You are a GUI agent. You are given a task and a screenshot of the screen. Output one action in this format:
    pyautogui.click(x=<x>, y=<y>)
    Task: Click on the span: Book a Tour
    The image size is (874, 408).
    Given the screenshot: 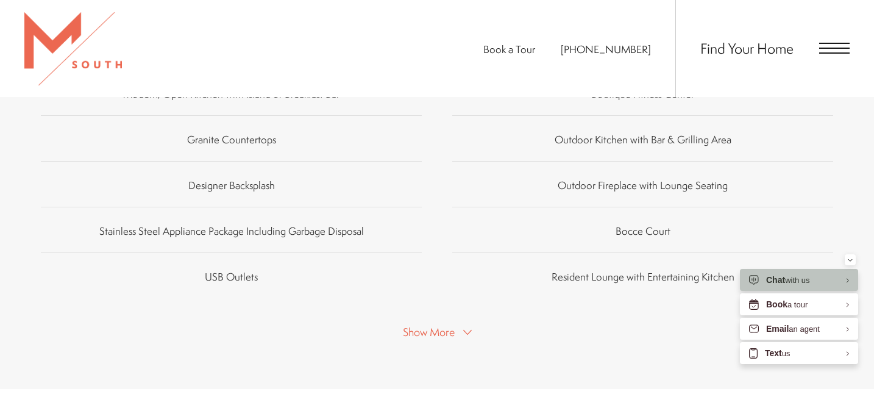 What is the action you would take?
    pyautogui.click(x=509, y=49)
    